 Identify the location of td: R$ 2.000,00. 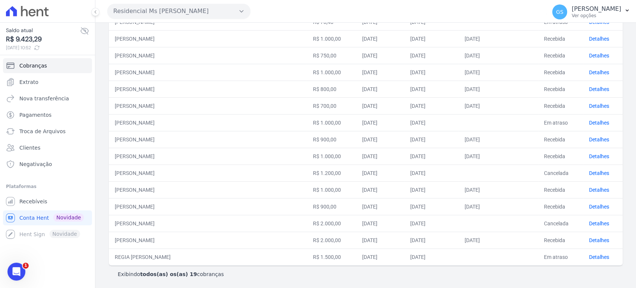
(331, 223).